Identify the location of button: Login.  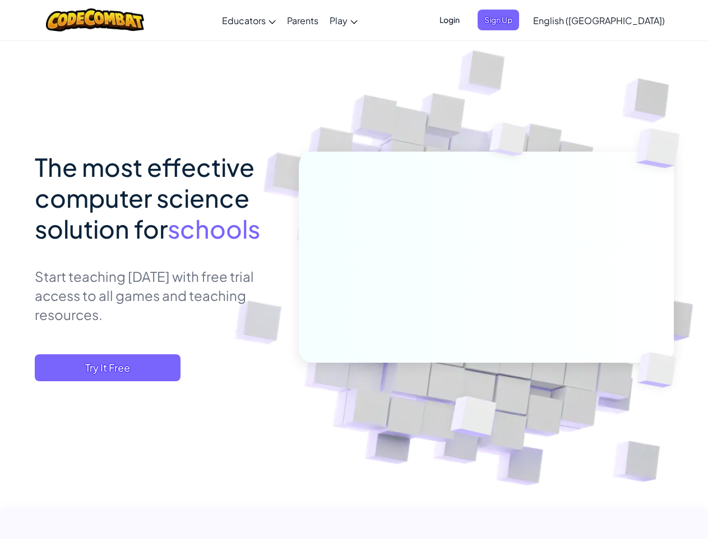
(450, 20).